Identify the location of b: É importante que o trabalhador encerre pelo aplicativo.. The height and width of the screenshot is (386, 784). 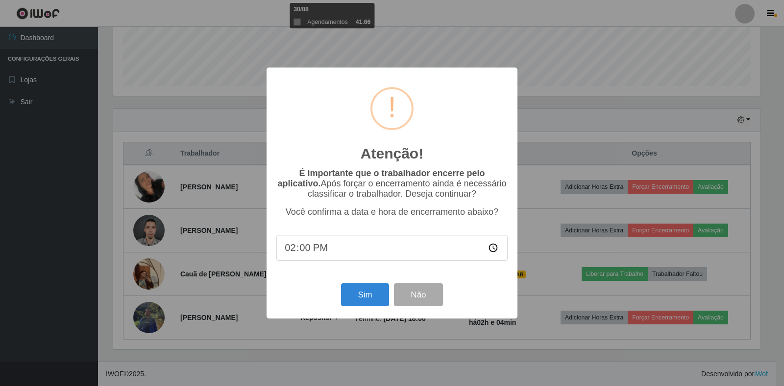
(380, 178).